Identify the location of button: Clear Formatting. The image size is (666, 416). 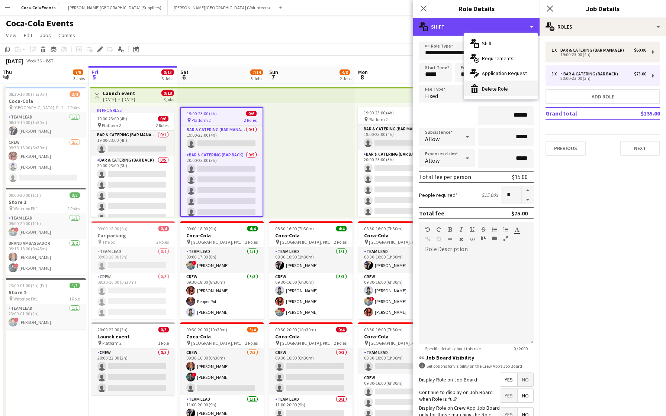
(461, 239).